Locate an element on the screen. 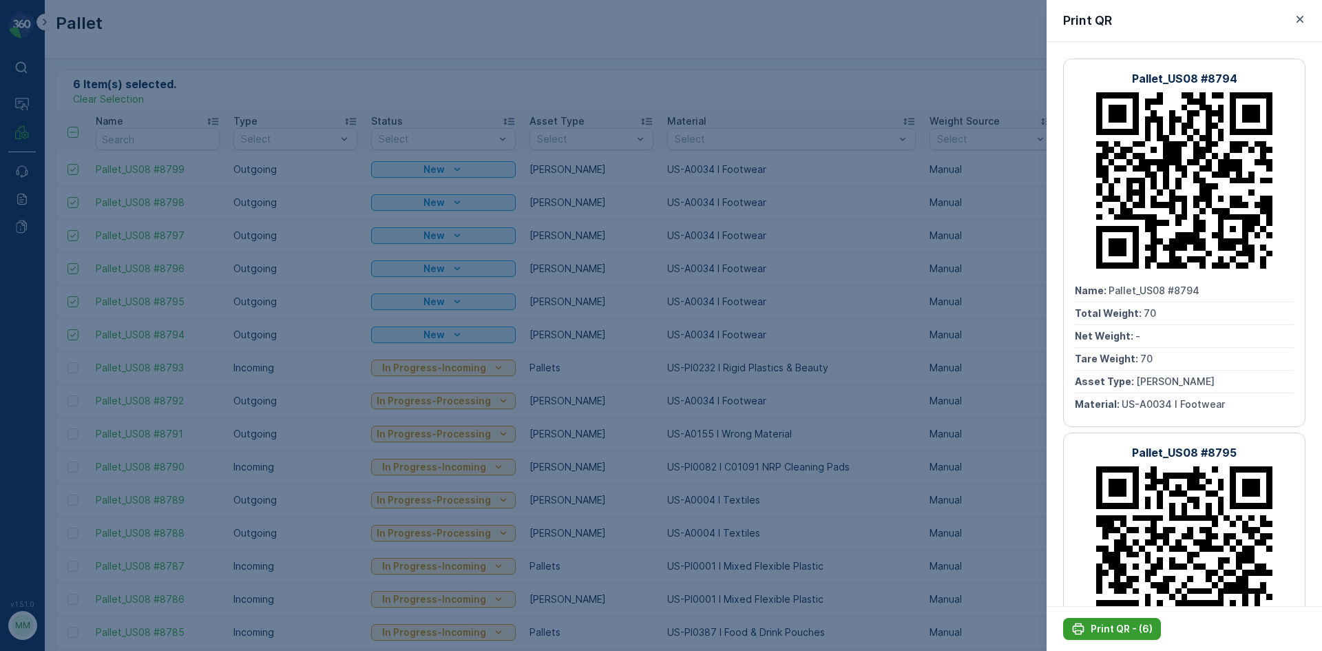 Image resolution: width=1322 pixels, height=651 pixels. button: Print QR - (6) is located at coordinates (1112, 629).